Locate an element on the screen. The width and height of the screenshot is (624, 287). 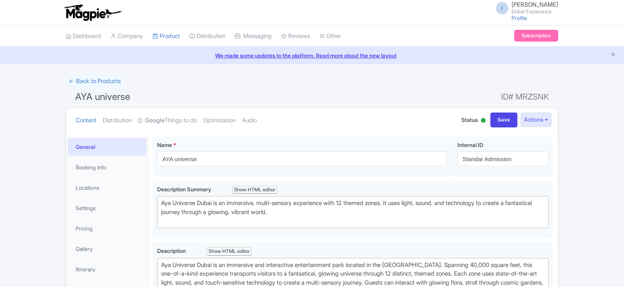
a: Gallery is located at coordinates (107, 249).